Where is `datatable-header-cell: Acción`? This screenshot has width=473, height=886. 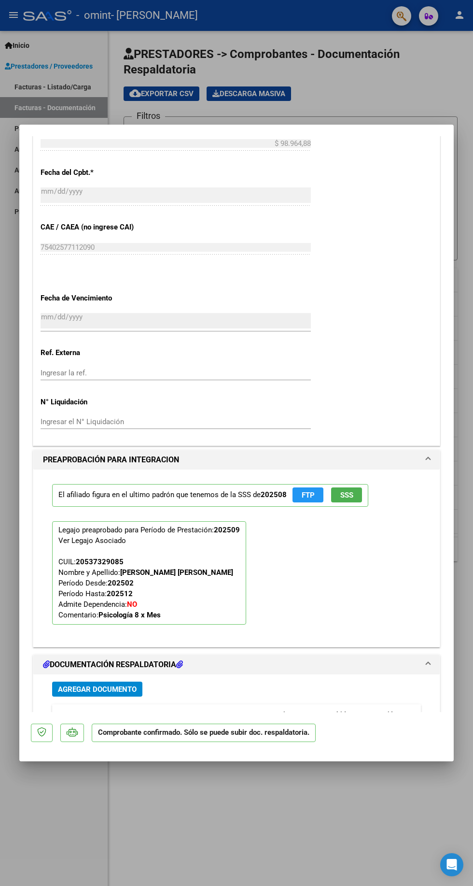
datatable-header-cell: Acción is located at coordinates (397, 714).